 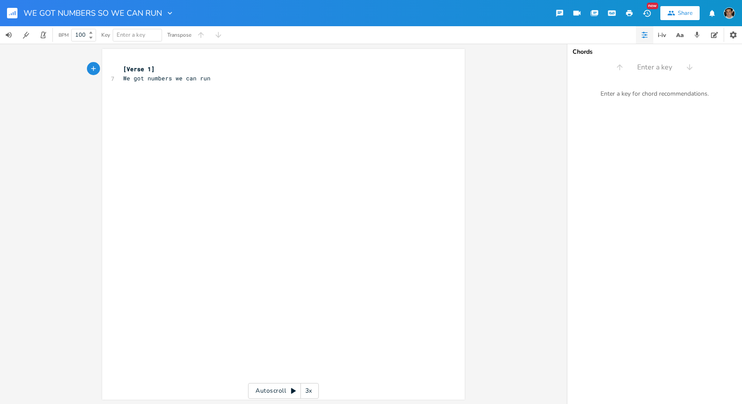 I want to click on div: BPM, so click(x=63, y=35).